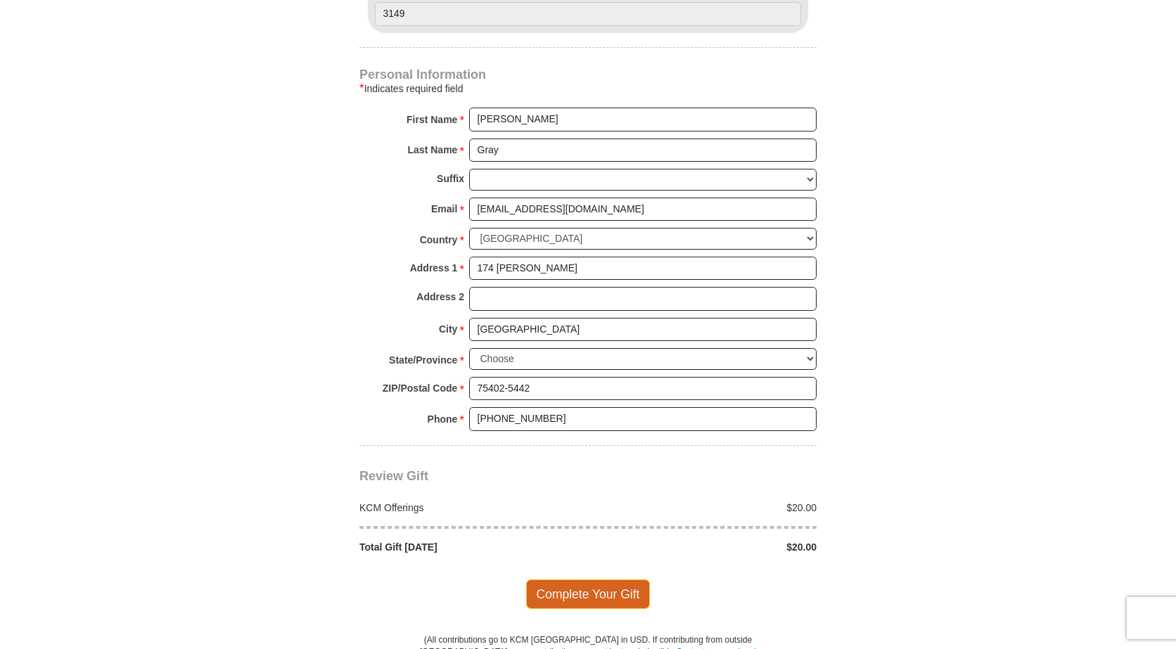 This screenshot has height=649, width=1176. Describe the element at coordinates (440, 297) in the screenshot. I see `strong: Address 2` at that location.